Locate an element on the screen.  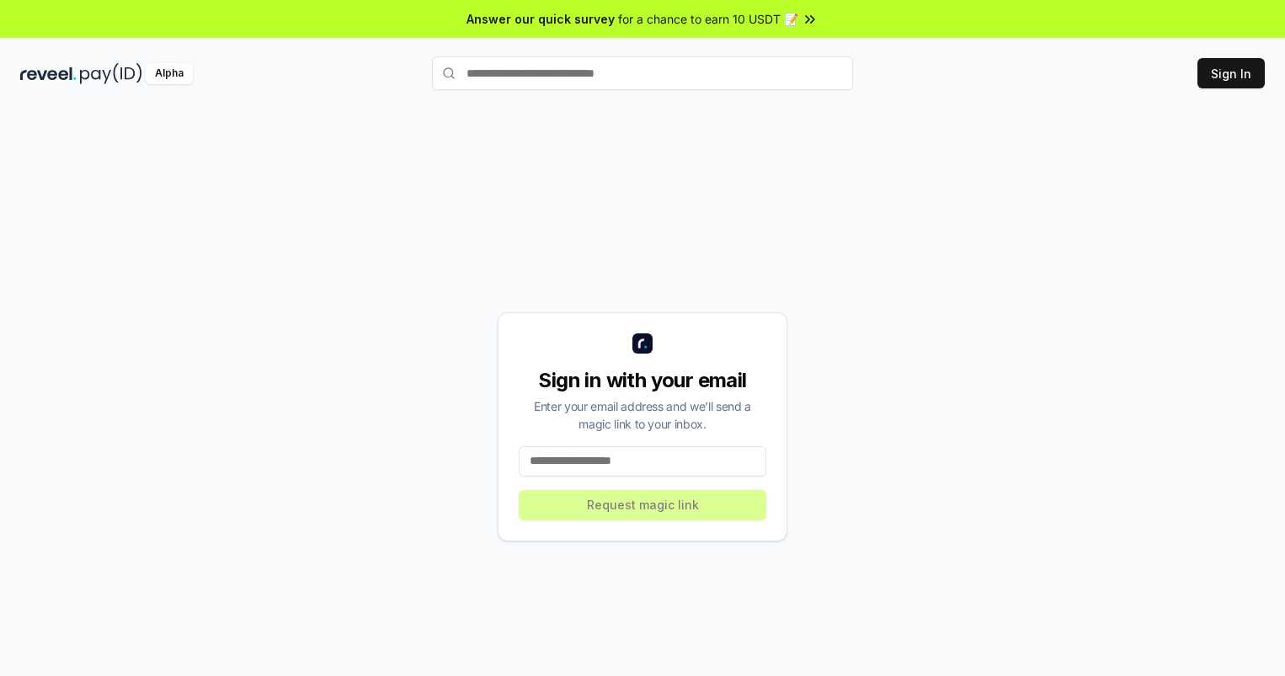
span: Answer our quick survey is located at coordinates (540, 19).